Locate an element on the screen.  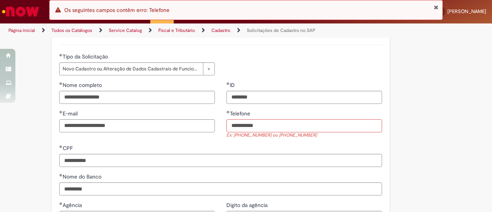
span: Os seguintes campos contêm erro: Telefone is located at coordinates (117, 10).